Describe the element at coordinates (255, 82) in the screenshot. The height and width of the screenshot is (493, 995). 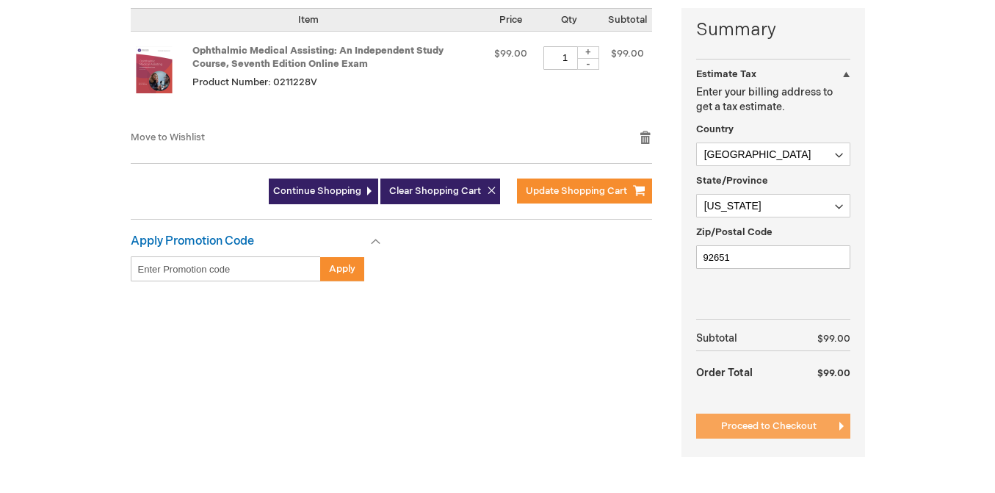
I see `span: Product Number: 0211228V` at that location.